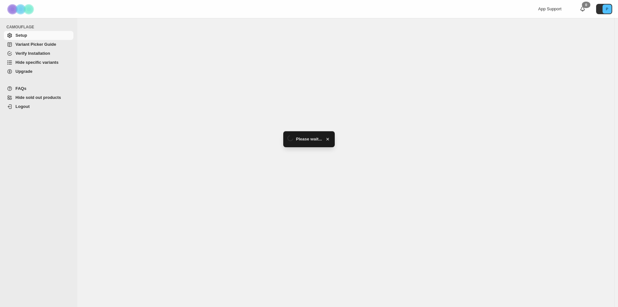 The image size is (618, 307). I want to click on span: Setup, so click(21, 35).